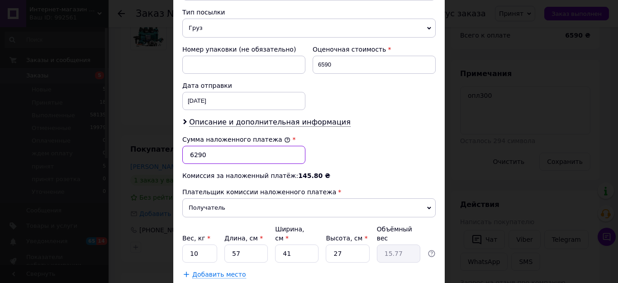 Image resolution: width=618 pixels, height=283 pixels. I want to click on span: Тип посылки, so click(204, 12).